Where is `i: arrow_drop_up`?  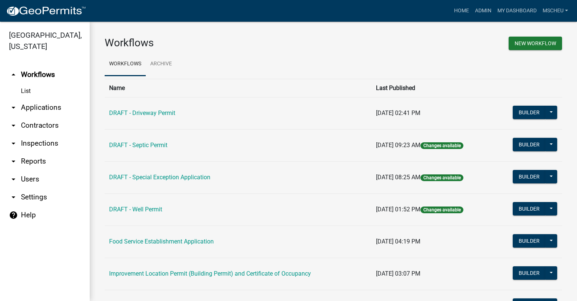 i: arrow_drop_up is located at coordinates (13, 75).